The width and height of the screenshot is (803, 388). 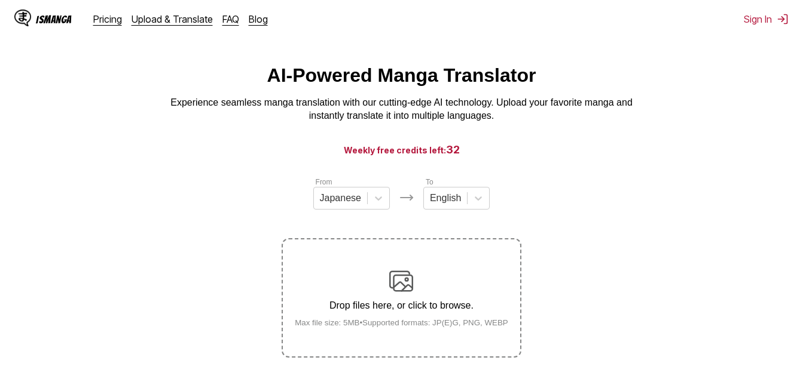 I want to click on a: IsManga LogoIsManga, so click(x=54, y=19).